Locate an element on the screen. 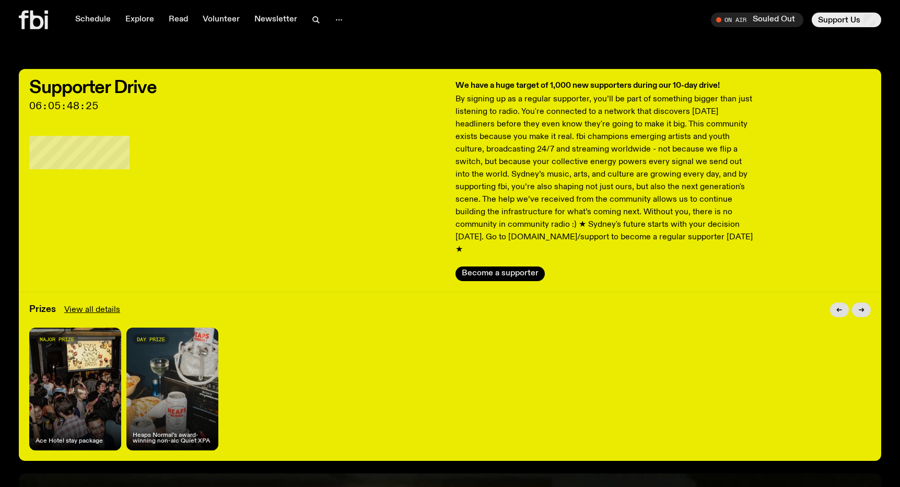 Image resolution: width=900 pixels, height=487 pixels. a: Schedule is located at coordinates (93, 20).